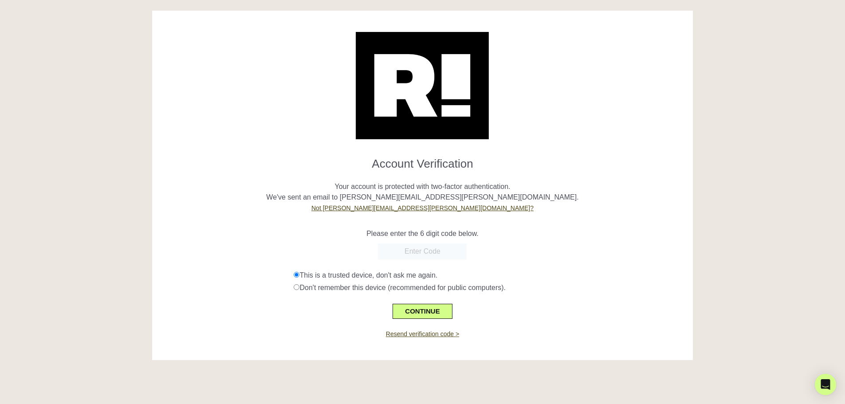 Image resolution: width=845 pixels, height=404 pixels. I want to click on div: This is a trusted device, don't ask me again., so click(490, 276).